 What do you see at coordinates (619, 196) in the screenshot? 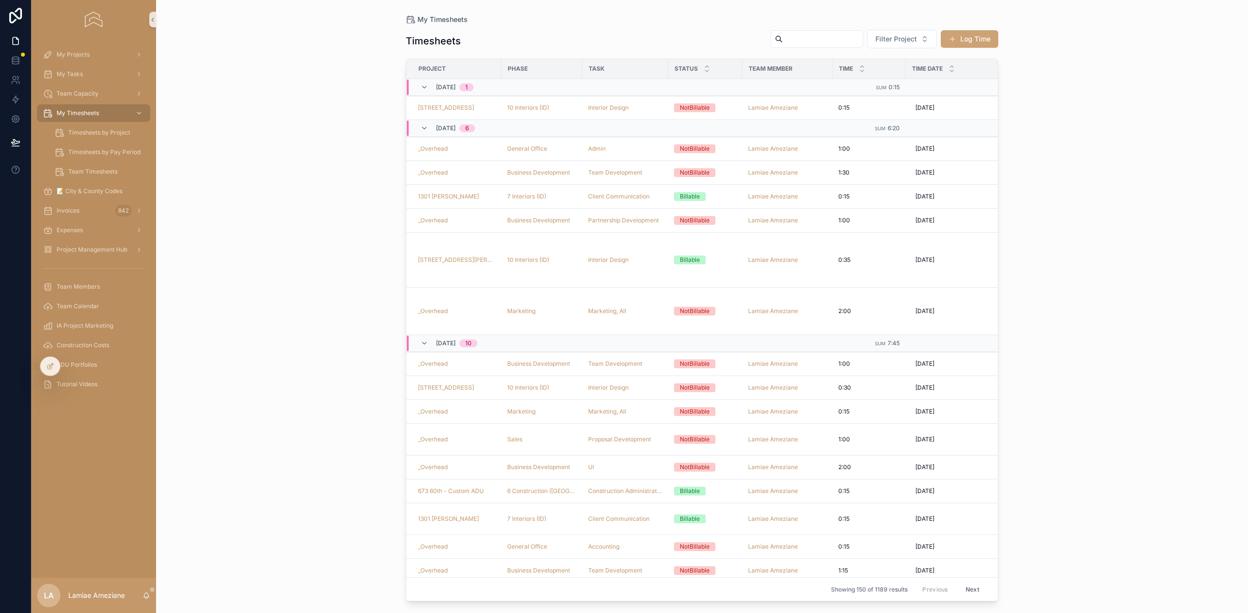
I see `span: Client Communication` at bounding box center [619, 196].